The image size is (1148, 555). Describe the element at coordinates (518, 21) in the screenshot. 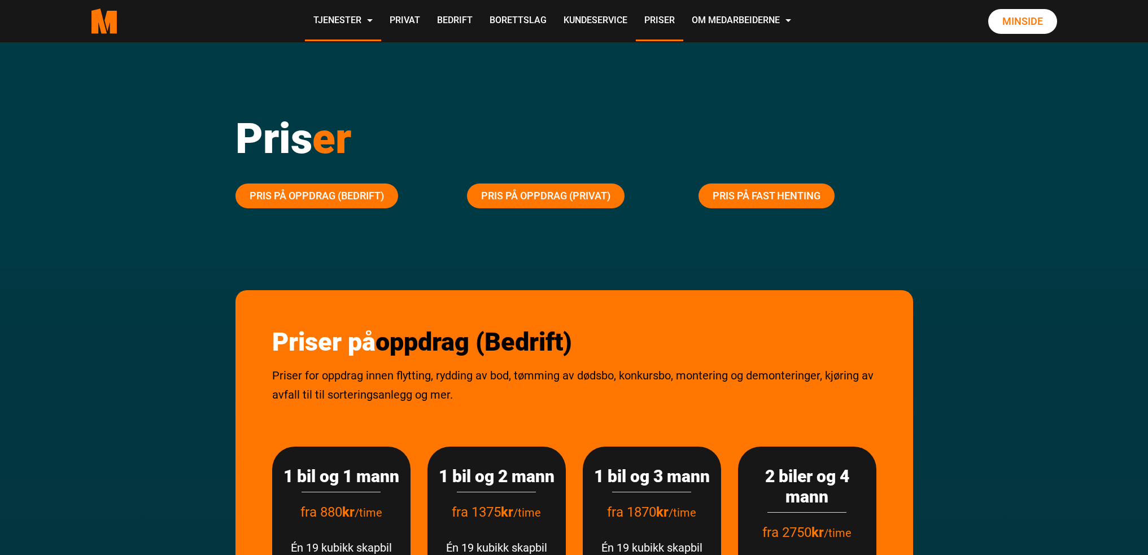

I see `a: Borettslag` at that location.